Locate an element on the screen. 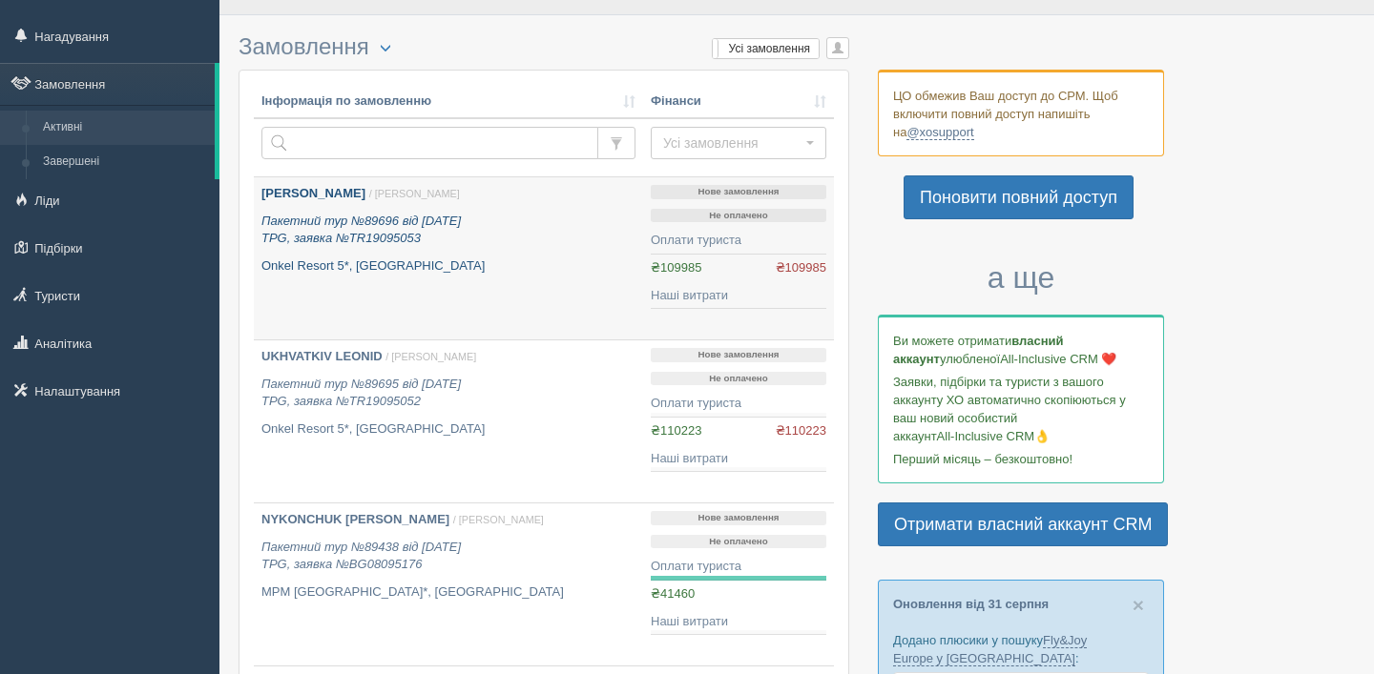 The height and width of the screenshot is (674, 1374). a: Активні is located at coordinates (124, 128).